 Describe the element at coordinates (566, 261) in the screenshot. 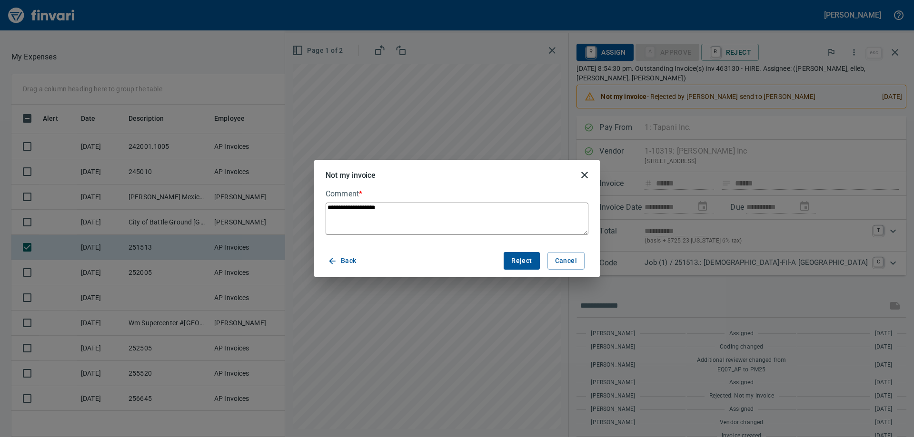

I see `button: Cancel` at that location.